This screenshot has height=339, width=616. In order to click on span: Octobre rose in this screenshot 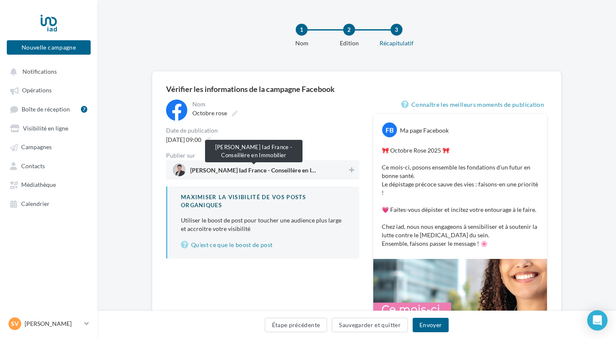, I will do `click(210, 113)`.